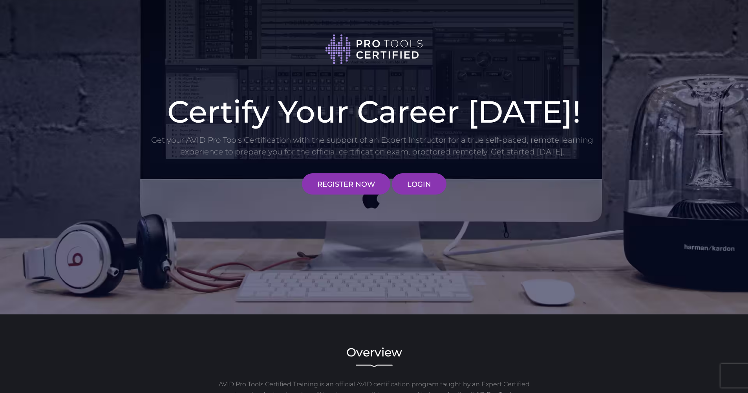 The width and height of the screenshot is (748, 393). I want to click on p: Get your AVID Pro Tools Certification with the support of an Expert Instructor for a true self-pa..., so click(372, 146).